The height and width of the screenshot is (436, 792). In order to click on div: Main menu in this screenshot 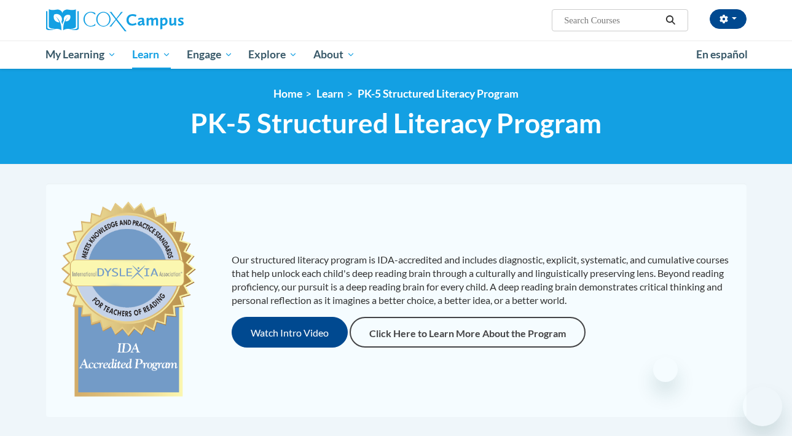, I will do `click(396, 55)`.